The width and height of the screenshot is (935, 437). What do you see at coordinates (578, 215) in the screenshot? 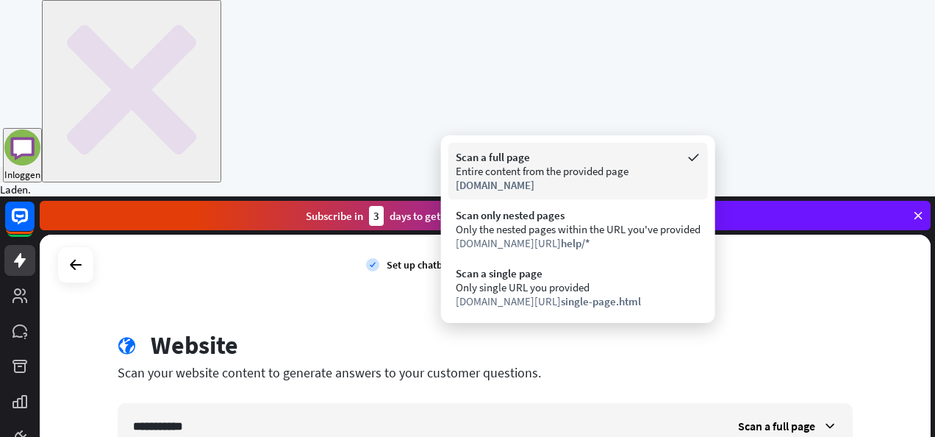
I see `div: Scan only nested pages` at bounding box center [578, 215].